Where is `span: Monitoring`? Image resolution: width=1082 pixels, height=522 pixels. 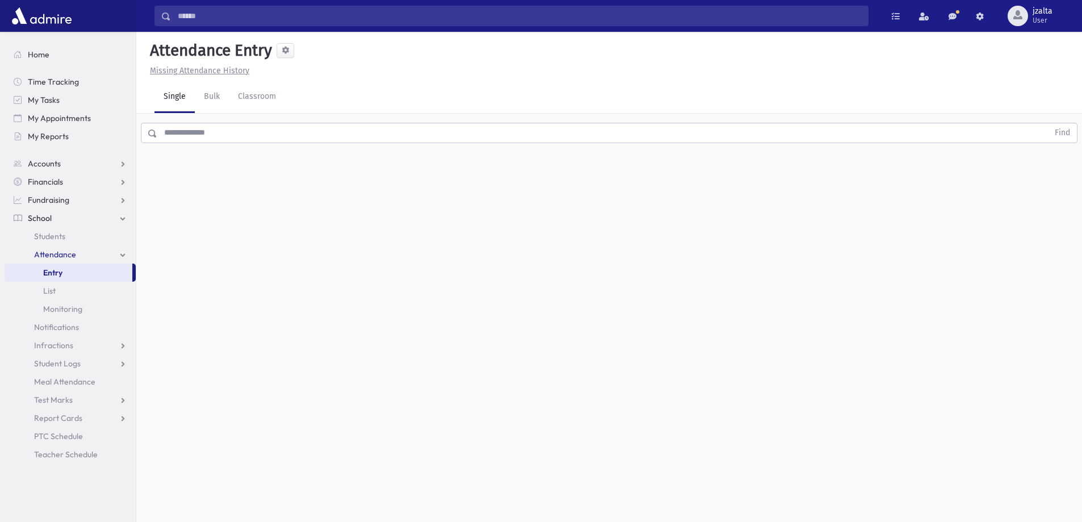 span: Monitoring is located at coordinates (62, 309).